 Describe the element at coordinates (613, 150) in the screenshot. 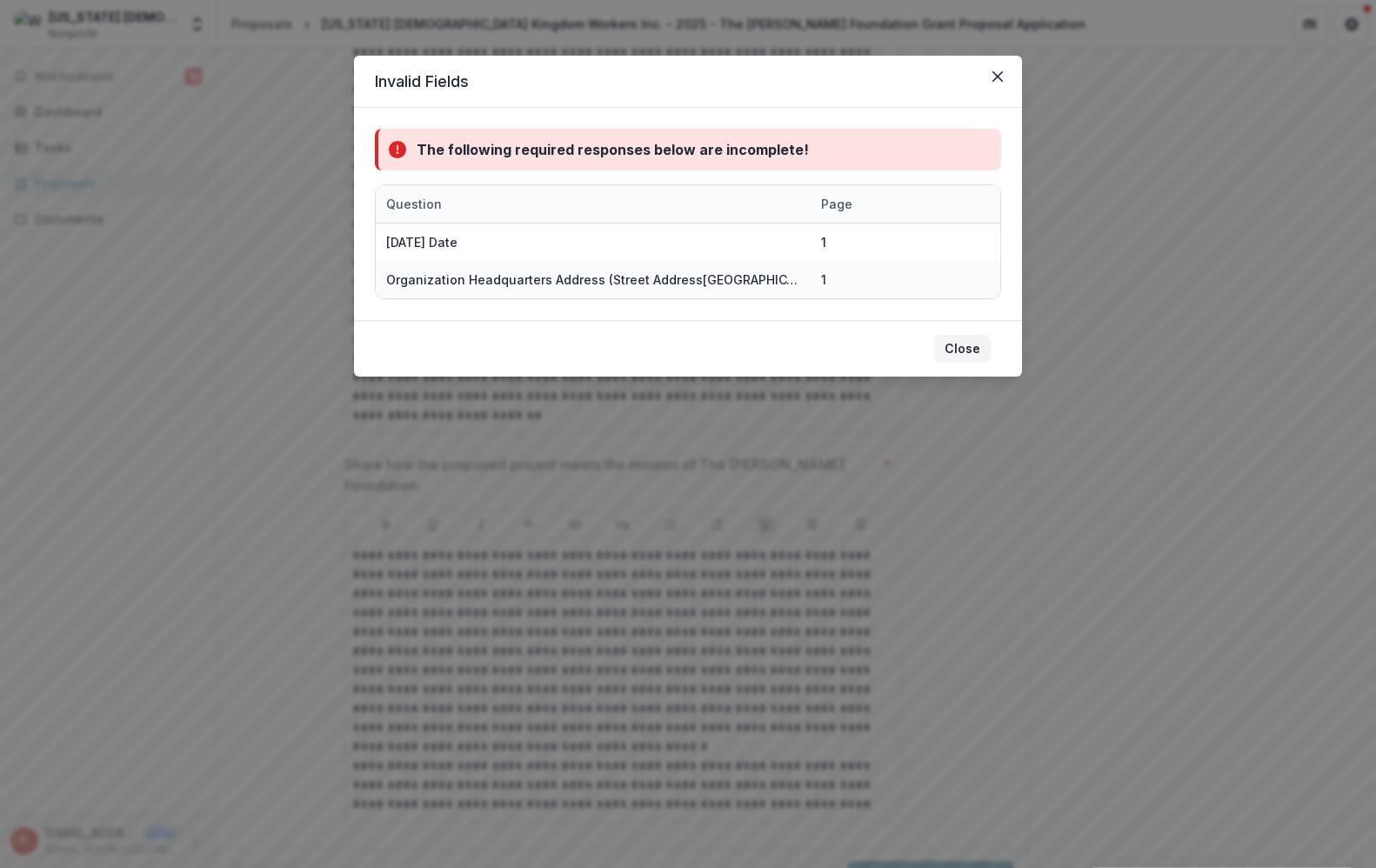

I see `div: The following required responses below are incomplete!` at that location.